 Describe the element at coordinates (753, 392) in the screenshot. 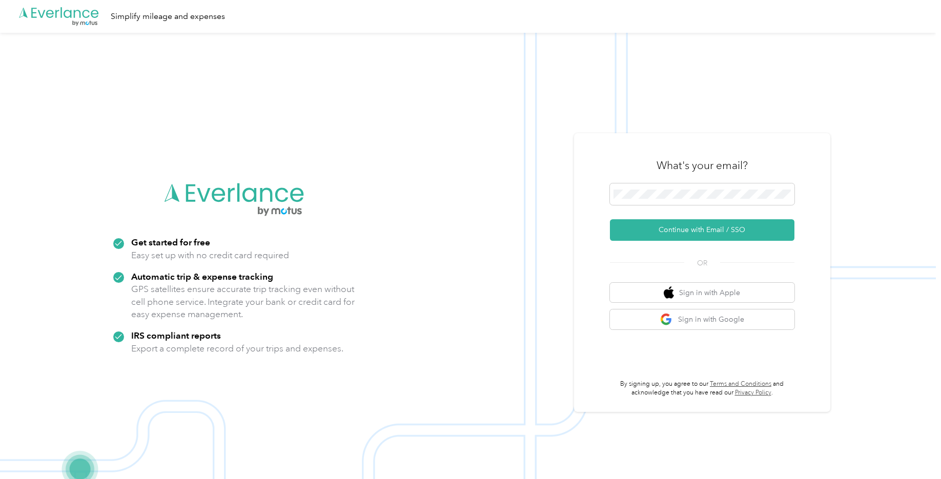

I see `a: Privacy Policy` at that location.